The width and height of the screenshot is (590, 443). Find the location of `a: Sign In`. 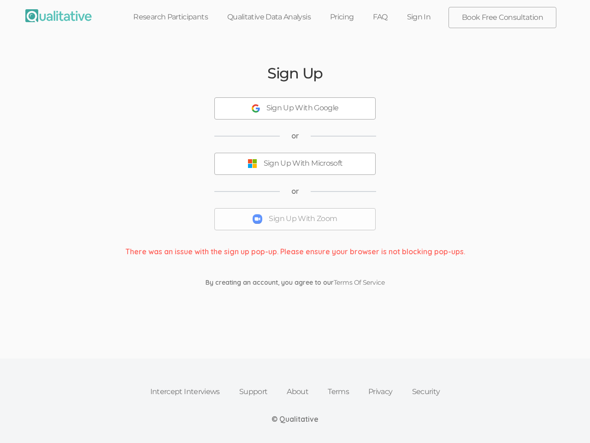

a: Sign In is located at coordinates (419, 17).